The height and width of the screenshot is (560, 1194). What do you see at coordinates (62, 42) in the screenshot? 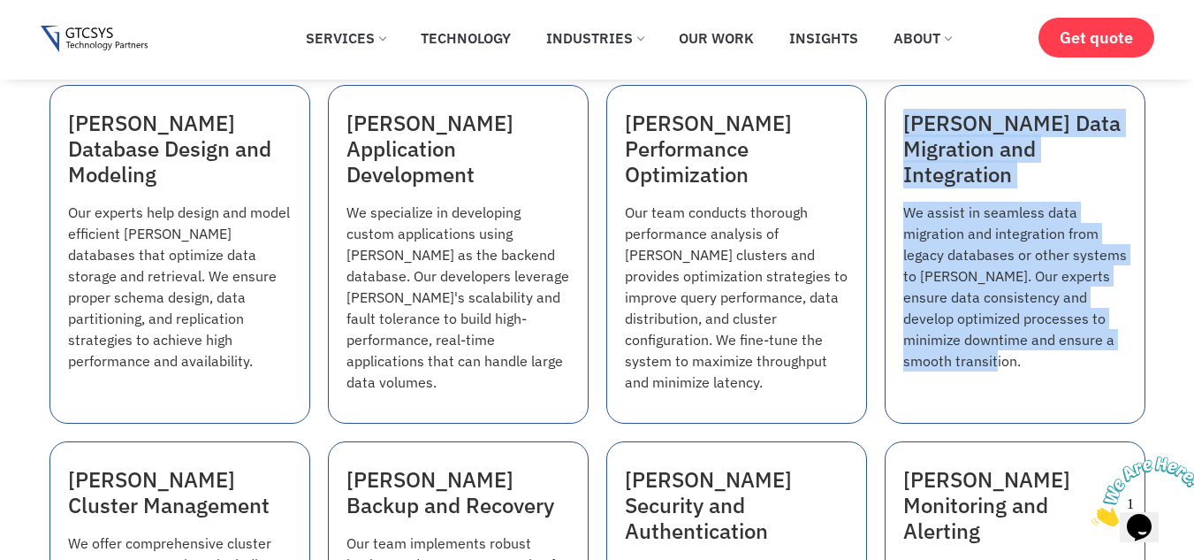
I see `img: Chat attention grabber` at bounding box center [62, 42].